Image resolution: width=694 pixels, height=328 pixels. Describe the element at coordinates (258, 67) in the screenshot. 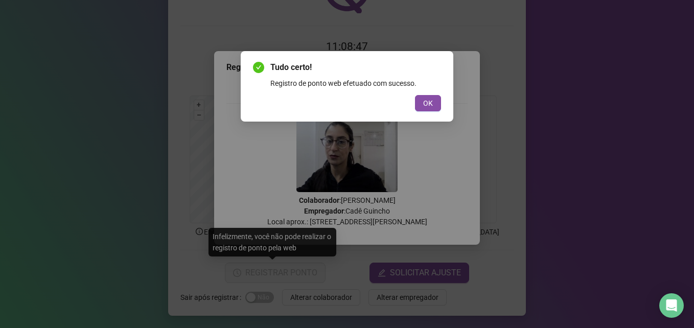

I see `span: check-circle` at that location.